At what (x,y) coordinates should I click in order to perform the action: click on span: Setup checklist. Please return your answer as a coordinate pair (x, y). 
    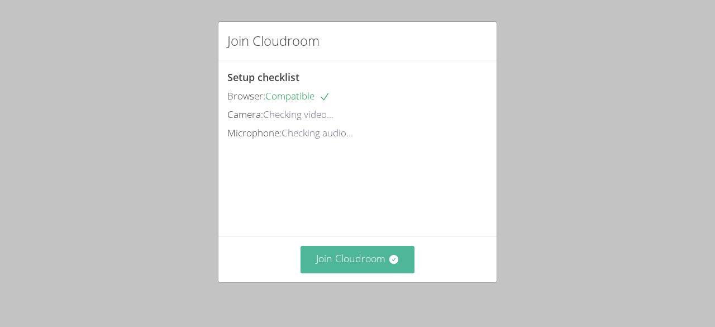
    Looking at the image, I should click on (263, 77).